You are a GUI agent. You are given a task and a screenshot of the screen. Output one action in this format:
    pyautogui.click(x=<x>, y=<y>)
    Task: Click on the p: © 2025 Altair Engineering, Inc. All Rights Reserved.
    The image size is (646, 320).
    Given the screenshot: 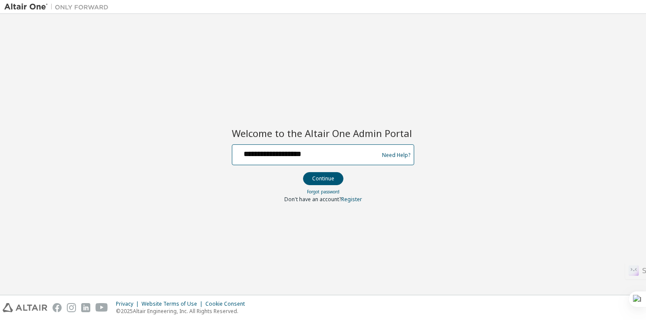 What is the action you would take?
    pyautogui.click(x=183, y=311)
    